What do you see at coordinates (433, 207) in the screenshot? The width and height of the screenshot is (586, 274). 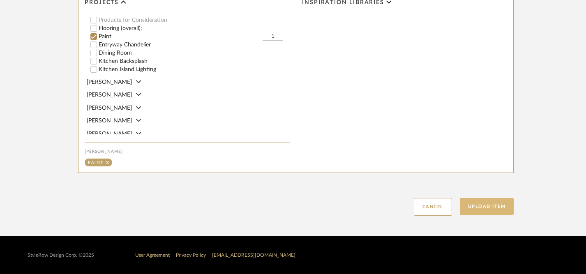 I see `button: Cancel` at bounding box center [433, 207].